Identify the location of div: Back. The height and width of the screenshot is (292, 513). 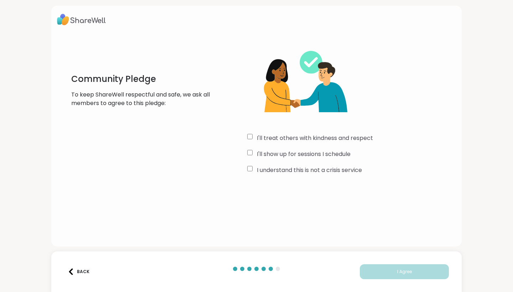
(78, 272).